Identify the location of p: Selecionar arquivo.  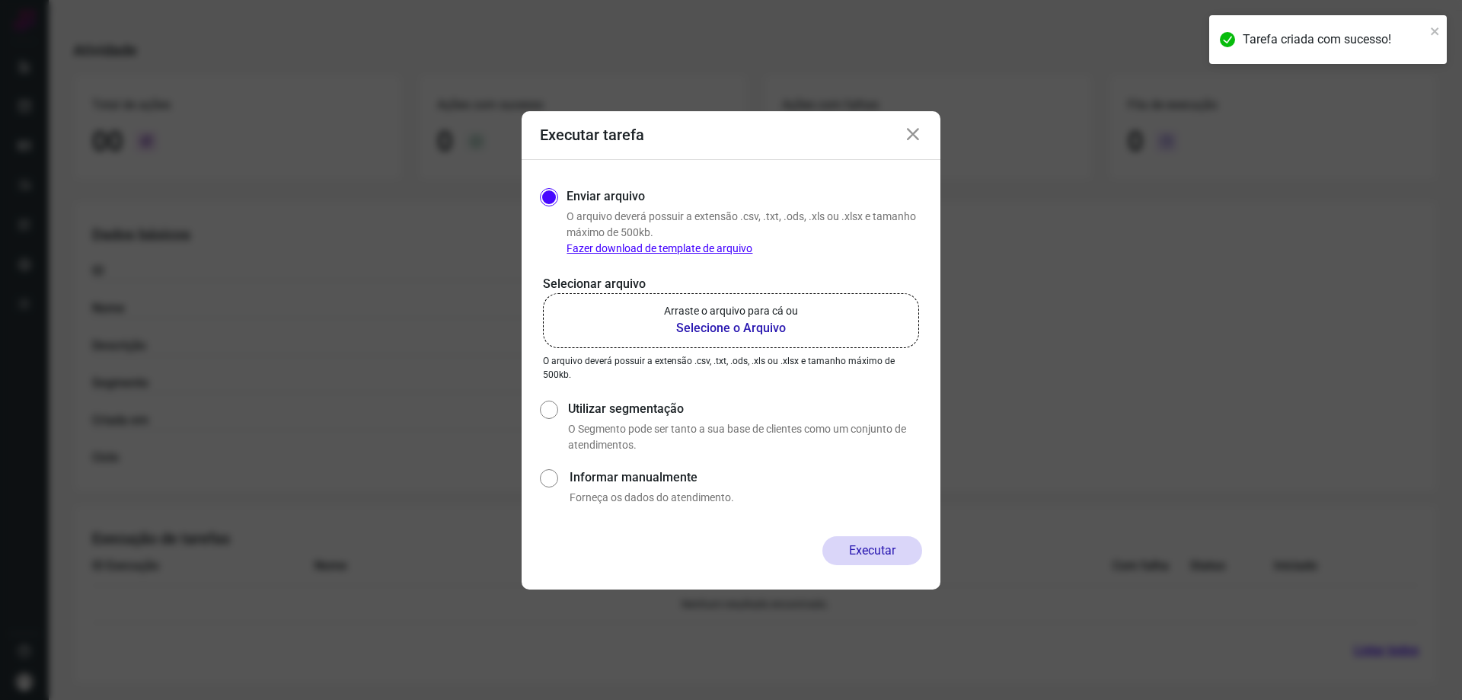
(731, 284).